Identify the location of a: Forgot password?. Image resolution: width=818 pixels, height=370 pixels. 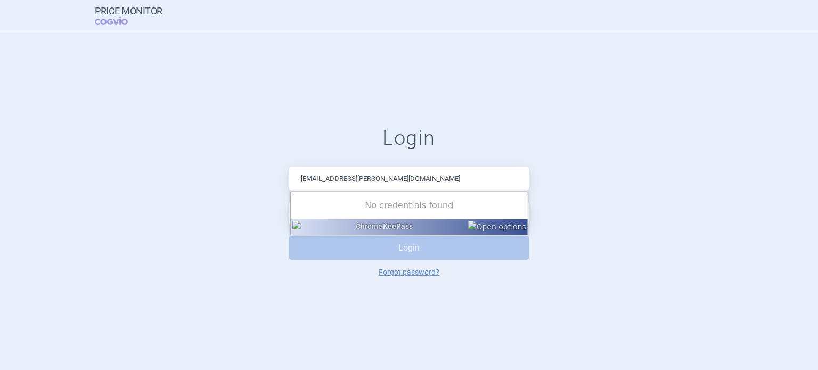
(409, 272).